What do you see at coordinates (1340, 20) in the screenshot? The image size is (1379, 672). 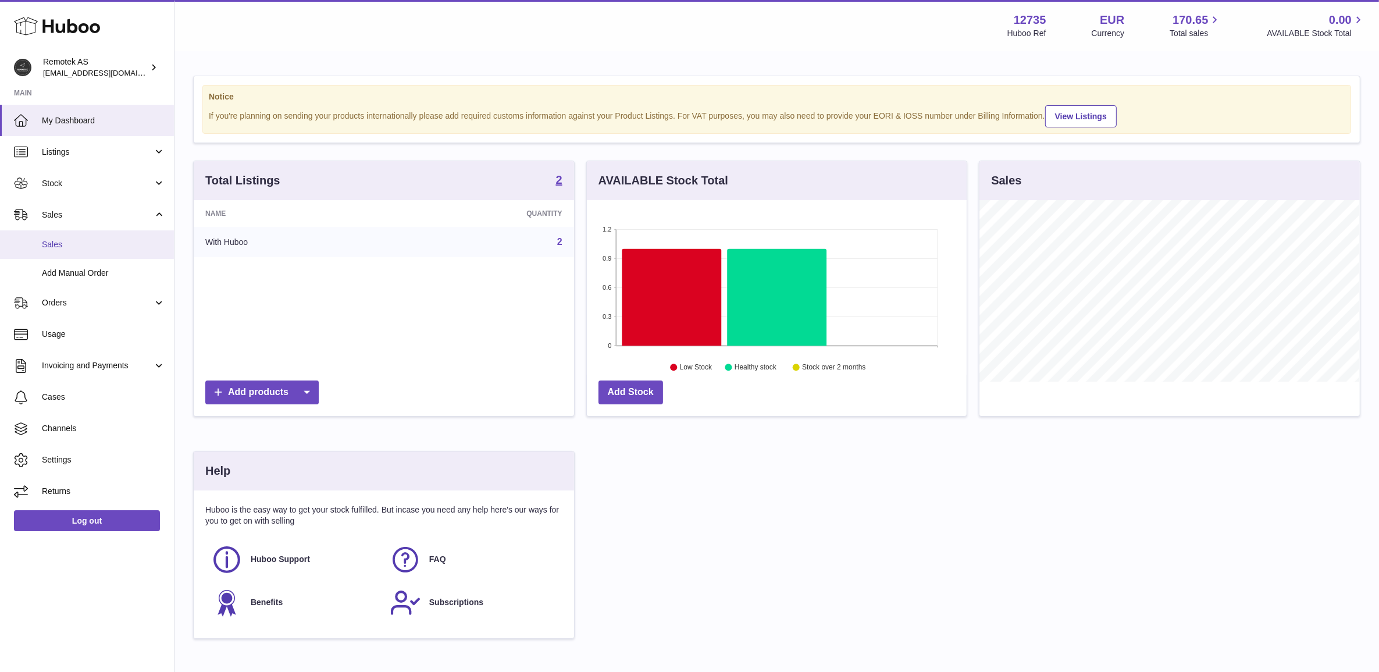 I see `span: 0.00` at bounding box center [1340, 20].